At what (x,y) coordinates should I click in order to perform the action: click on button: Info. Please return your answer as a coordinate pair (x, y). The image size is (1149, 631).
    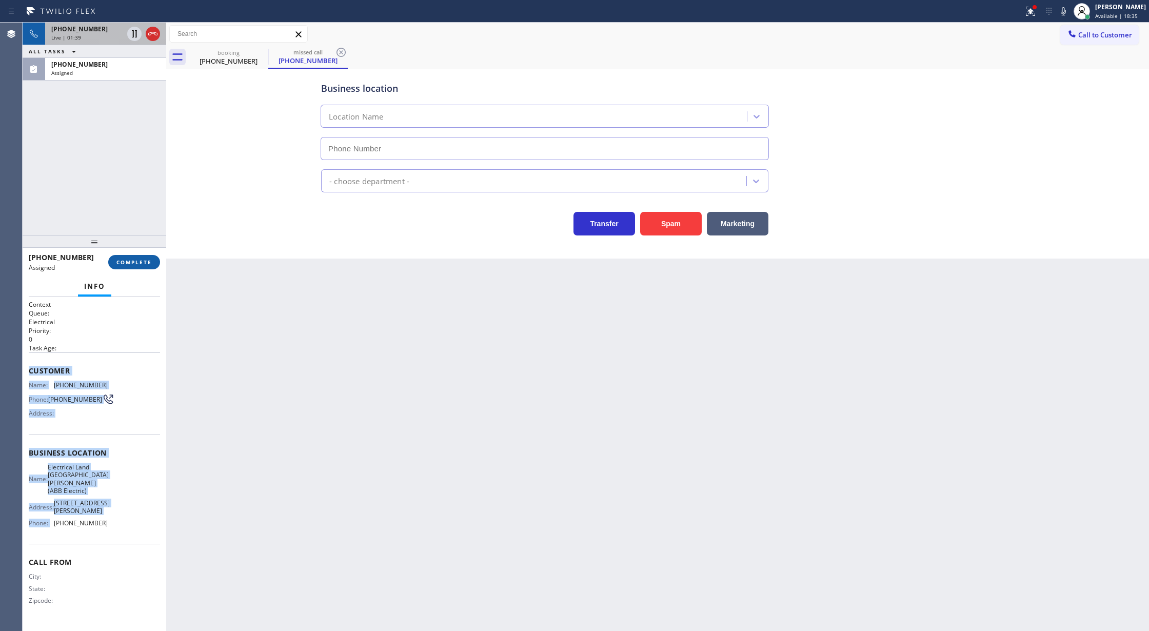
    Looking at the image, I should click on (94, 286).